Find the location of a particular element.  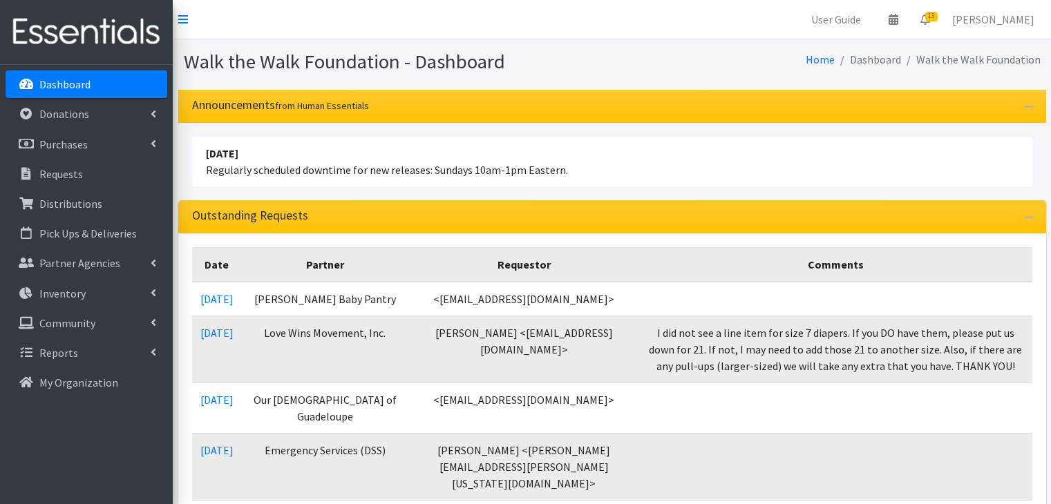

p: Inventory is located at coordinates (62, 294).